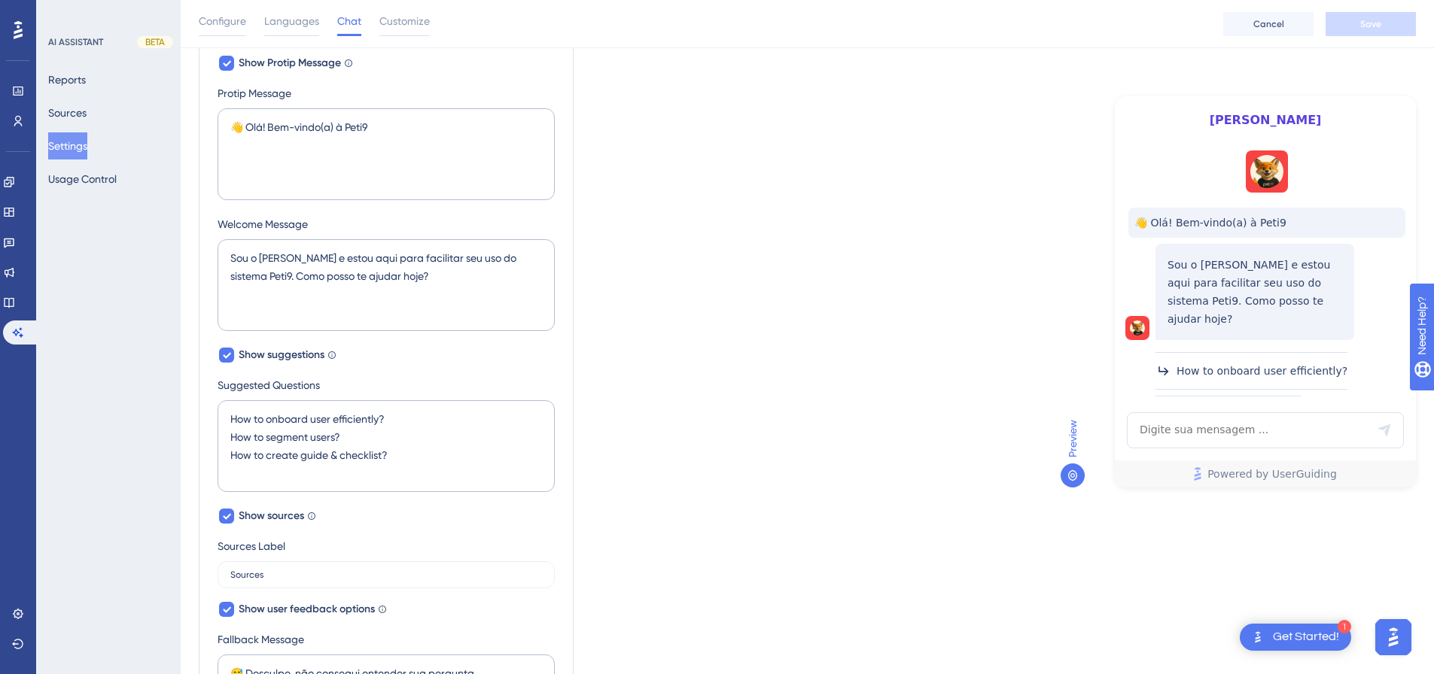 The image size is (1434, 674). What do you see at coordinates (1261, 371) in the screenshot?
I see `span: How to onboard user efficiently?` at bounding box center [1261, 371].